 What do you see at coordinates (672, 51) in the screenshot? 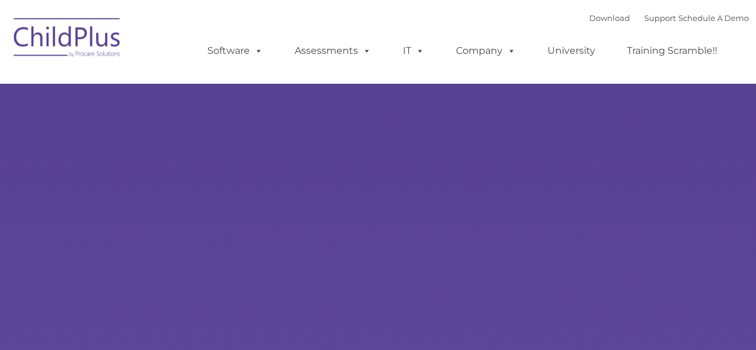
I see `a: Training Scramble!!` at bounding box center [672, 51].